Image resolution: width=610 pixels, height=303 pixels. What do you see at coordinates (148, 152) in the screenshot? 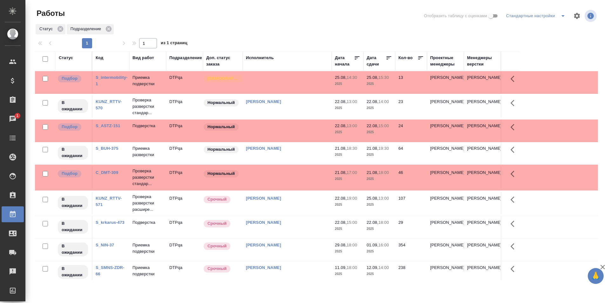
I see `p: Приемка разверстки` at bounding box center [148, 152].